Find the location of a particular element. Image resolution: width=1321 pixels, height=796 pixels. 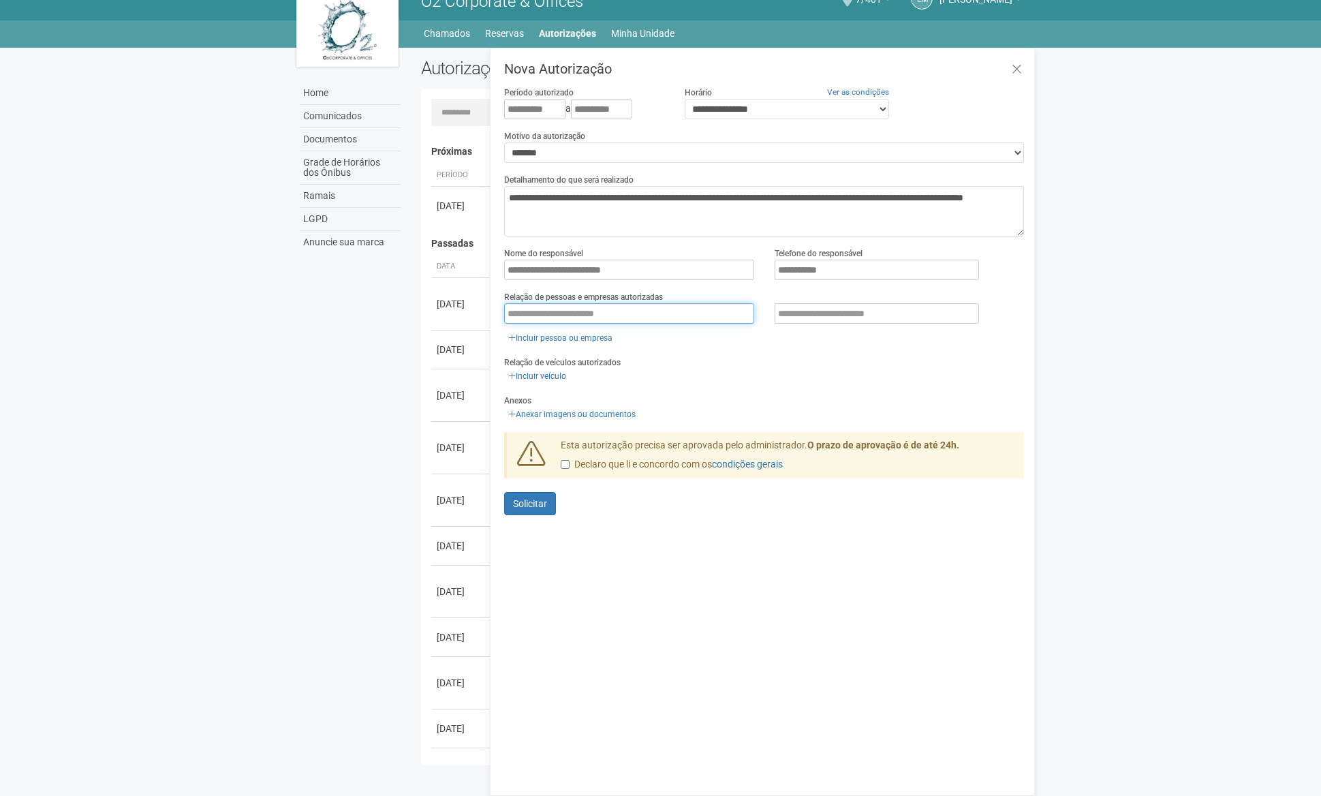

a: Chamados is located at coordinates (447, 33).